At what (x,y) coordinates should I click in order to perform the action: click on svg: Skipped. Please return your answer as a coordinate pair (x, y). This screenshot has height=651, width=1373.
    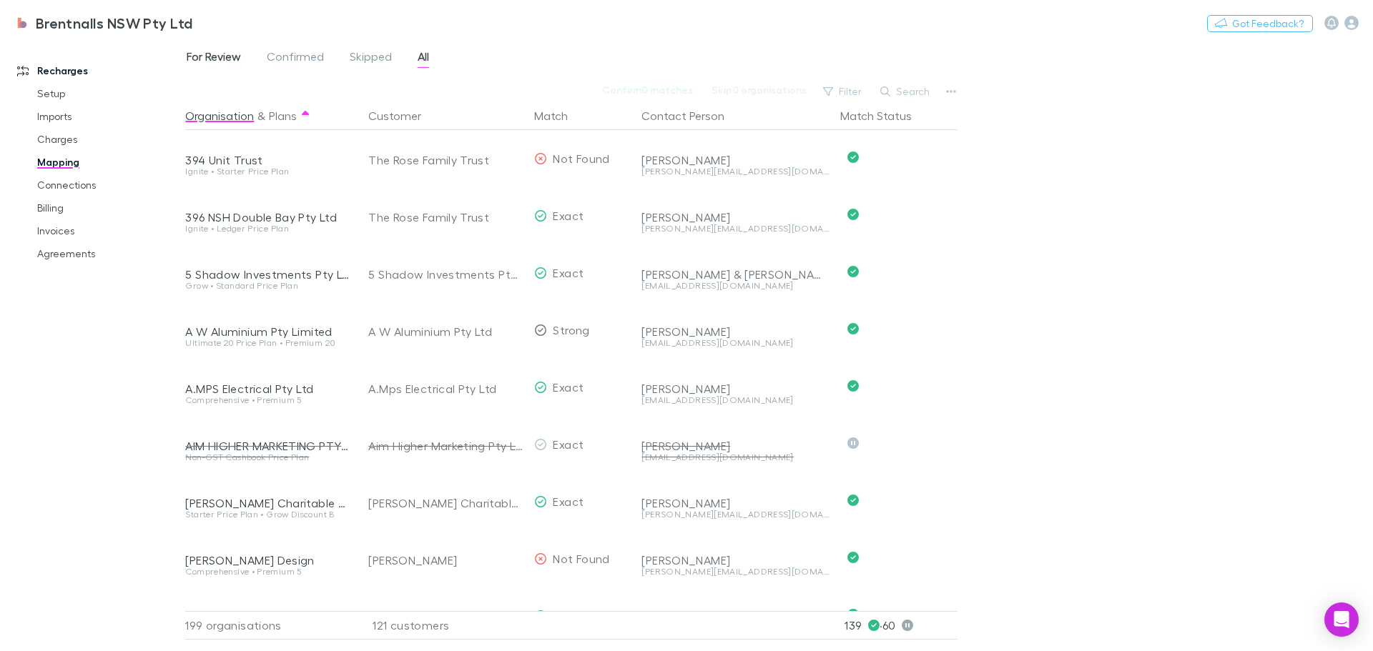
    Looking at the image, I should click on (853, 443).